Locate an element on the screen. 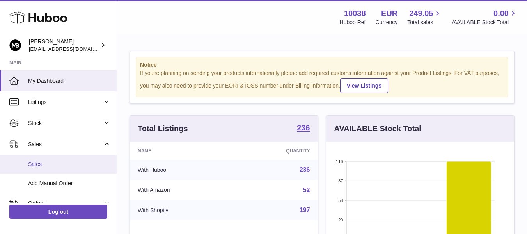  a: 197 is located at coordinates (305, 210).